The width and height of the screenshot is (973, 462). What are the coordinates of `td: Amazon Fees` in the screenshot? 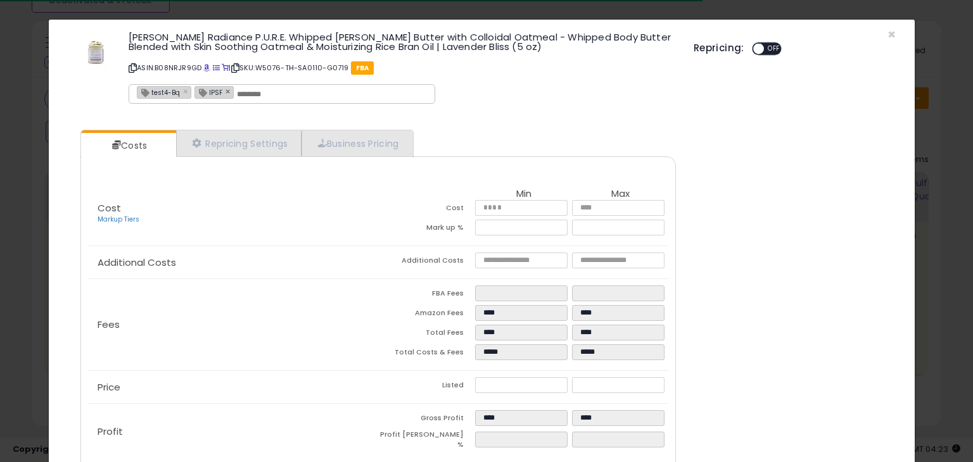 It's located at (426, 315).